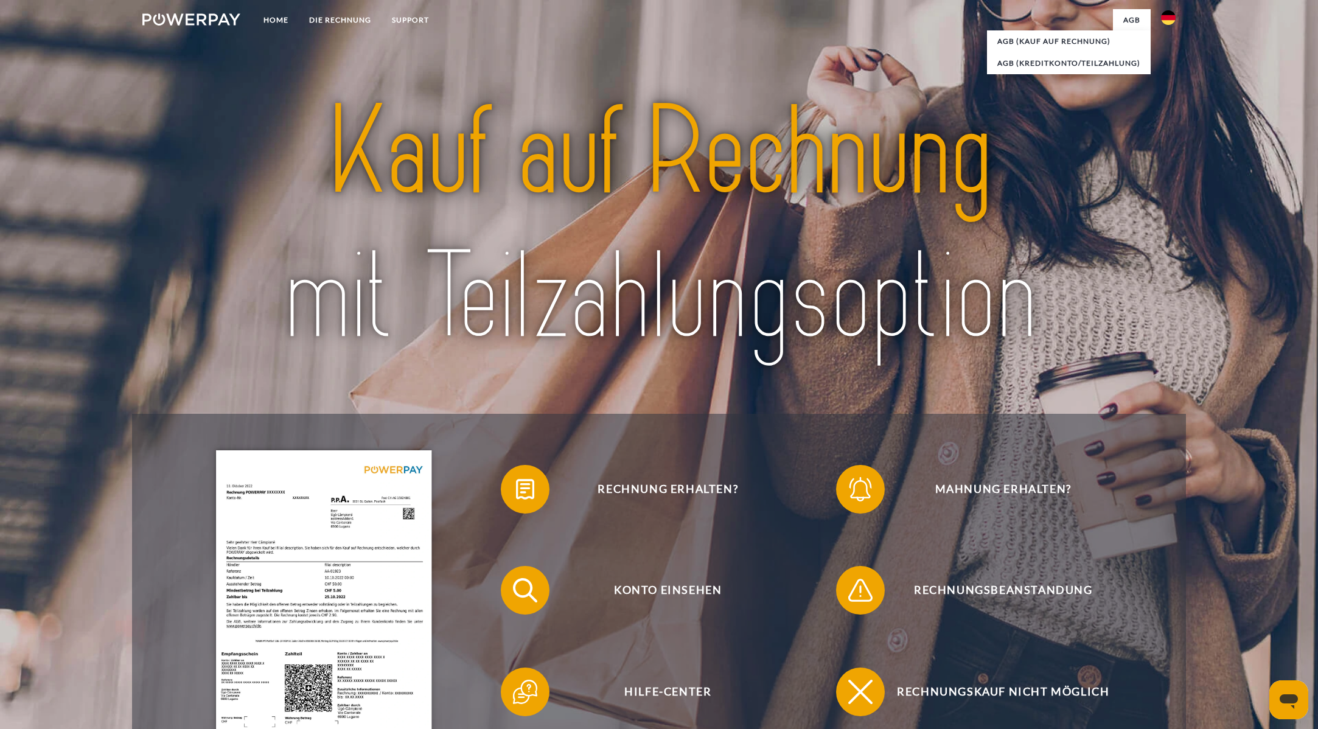  Describe the element at coordinates (659, 692) in the screenshot. I see `a: Hilfe-Center` at that location.